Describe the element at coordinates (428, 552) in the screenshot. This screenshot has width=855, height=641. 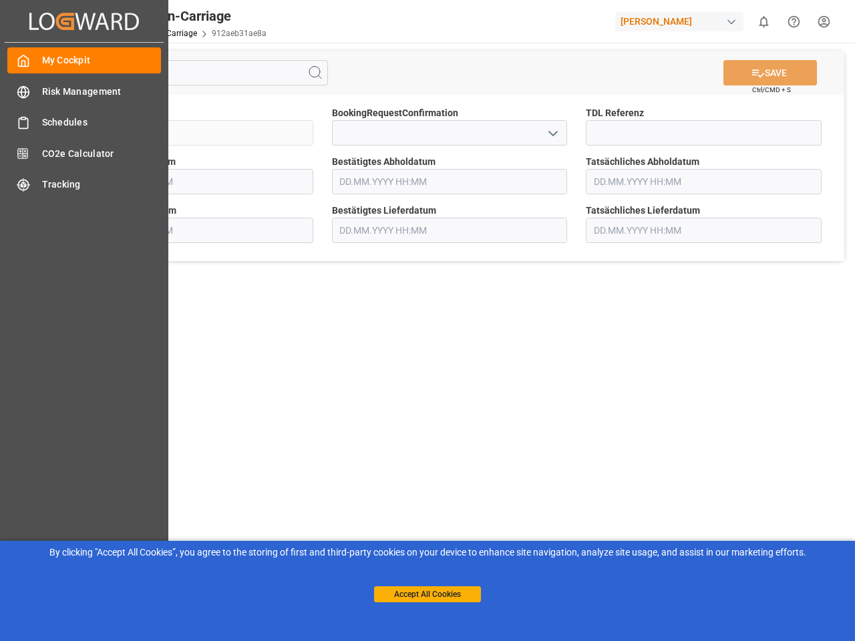
I see `div: By clicking "Accept All Cookies”, you agree to the storing of first and third-party cookies on yo...` at that location.